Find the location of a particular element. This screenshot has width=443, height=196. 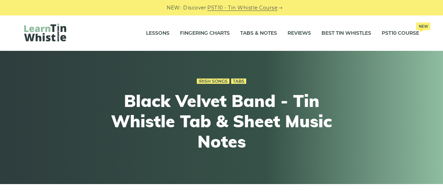

span: New is located at coordinates (423, 26).